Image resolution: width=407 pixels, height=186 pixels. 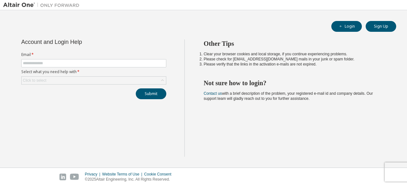 I want to click on h2: Other Tips, so click(x=294, y=44).